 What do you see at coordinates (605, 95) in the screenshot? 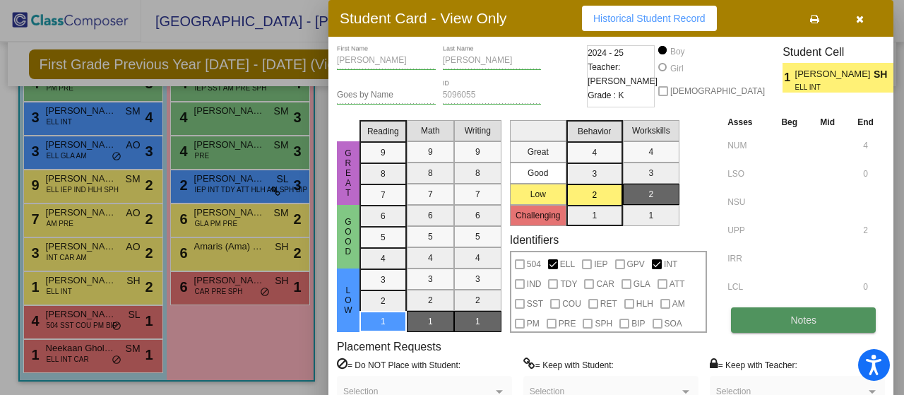
I see `span: Grade : K` at bounding box center [605, 95].